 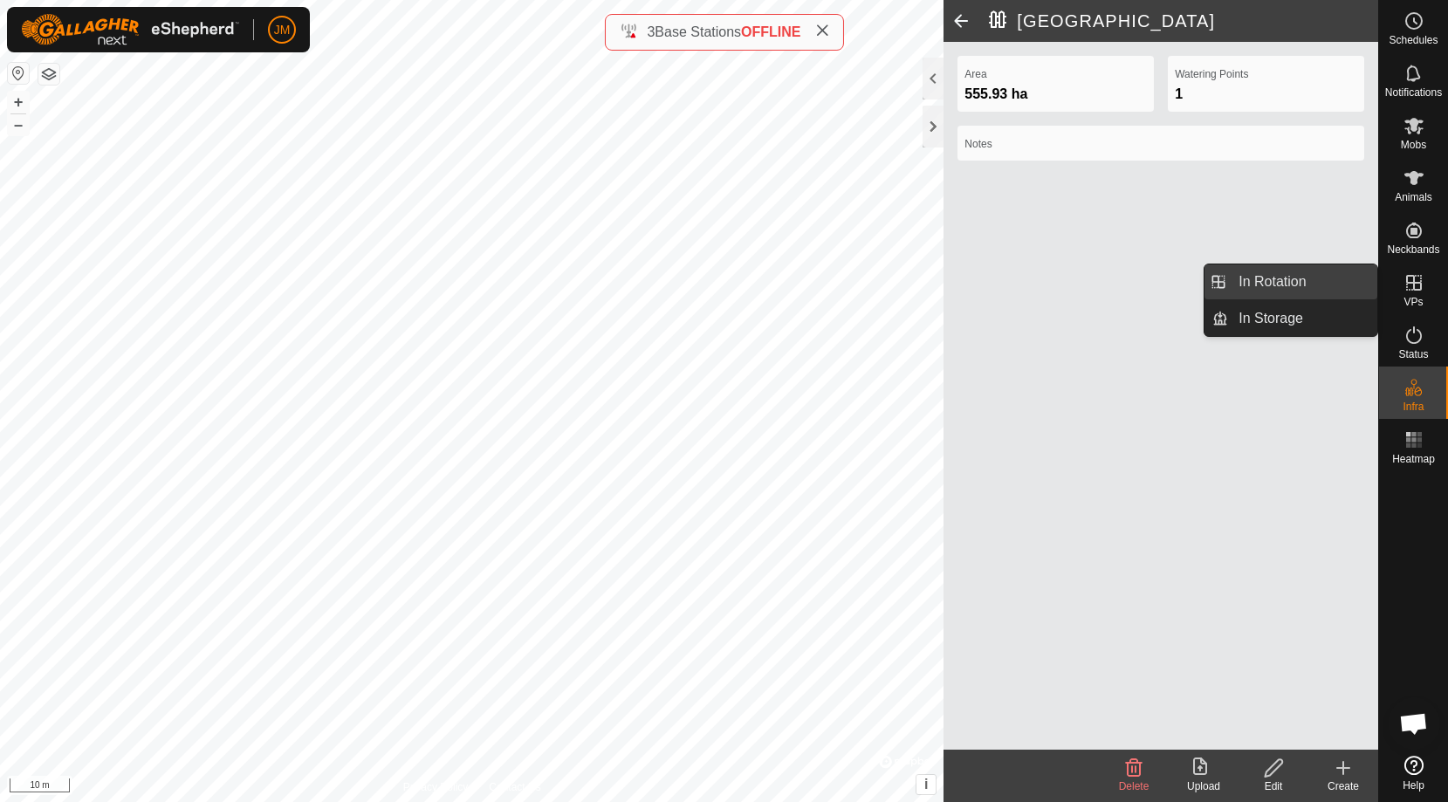 What do you see at coordinates (771, 31) in the screenshot?
I see `span: OFFLINE` at bounding box center [771, 31].